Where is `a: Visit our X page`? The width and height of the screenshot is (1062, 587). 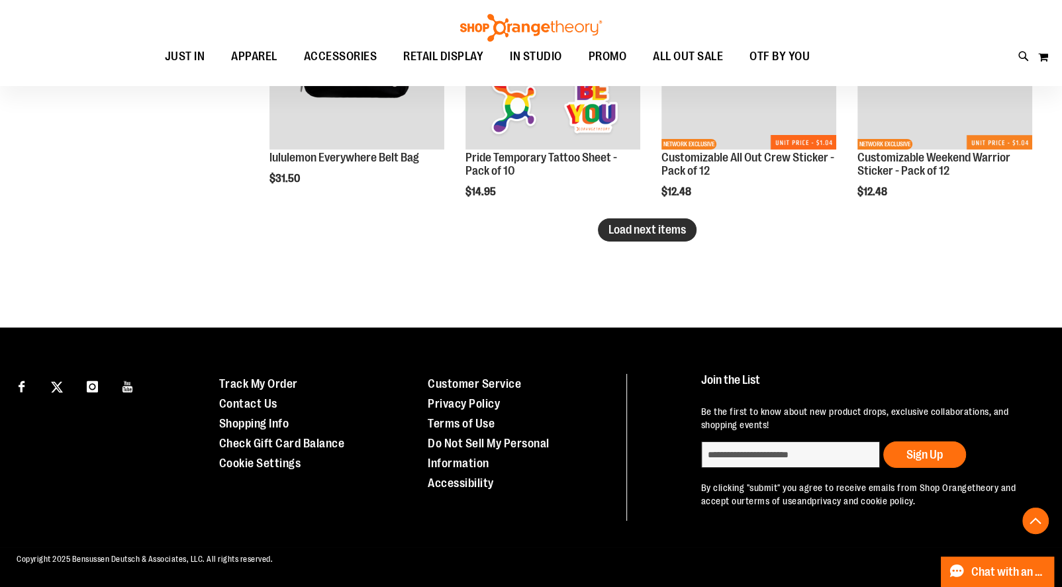
a: Visit our X page is located at coordinates (57, 385).